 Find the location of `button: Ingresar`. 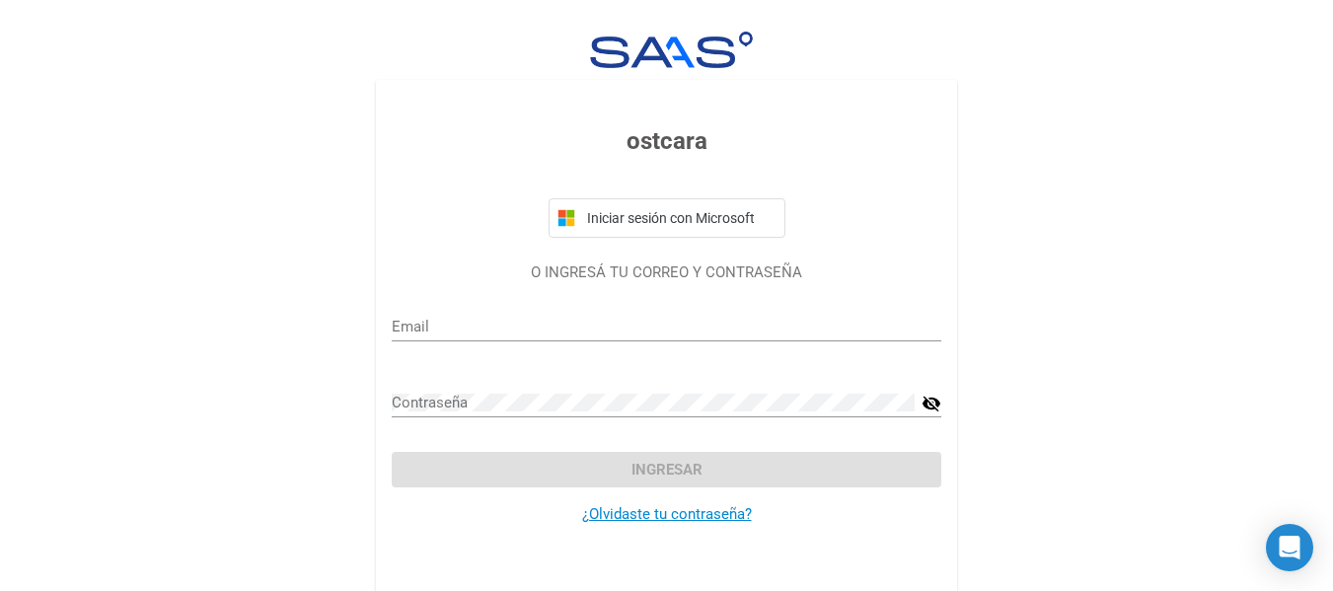

button: Ingresar is located at coordinates (666, 469).